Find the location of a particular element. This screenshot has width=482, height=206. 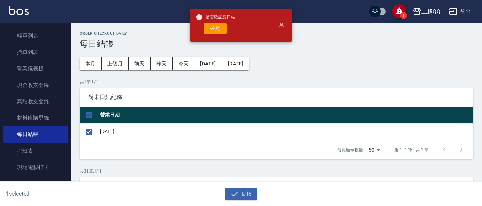

button: 今天 is located at coordinates (184, 64).